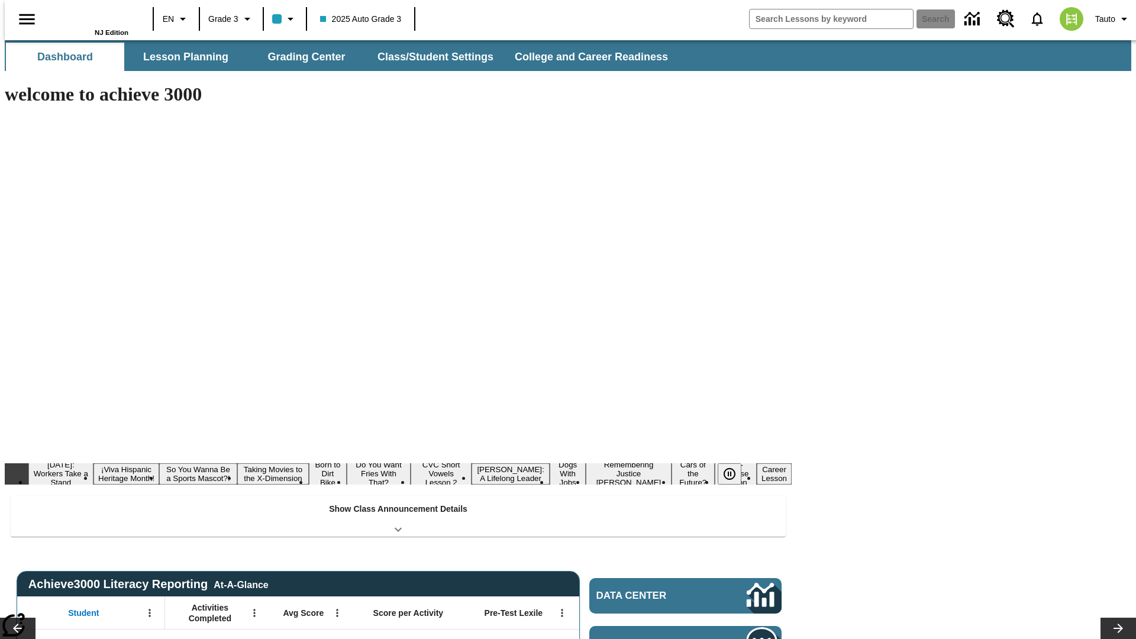 The width and height of the screenshot is (1136, 639). Describe the element at coordinates (168, 19) in the screenshot. I see `span: EN` at that location.